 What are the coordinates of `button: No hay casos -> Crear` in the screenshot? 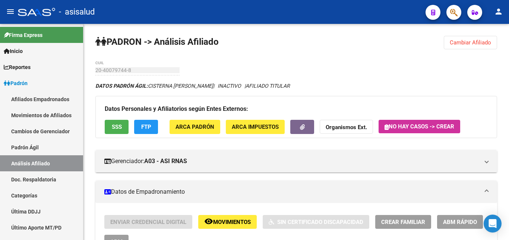 It's located at (420, 126).